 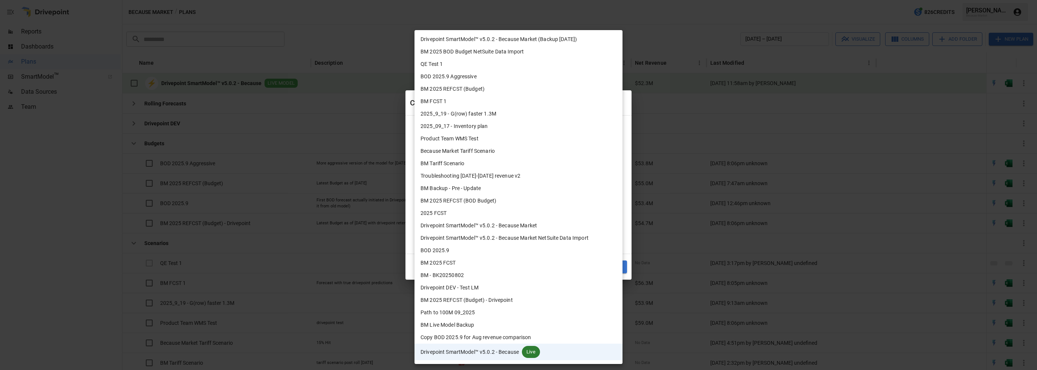 I want to click on span: BOD 2025.9 Aggressive, so click(x=448, y=76).